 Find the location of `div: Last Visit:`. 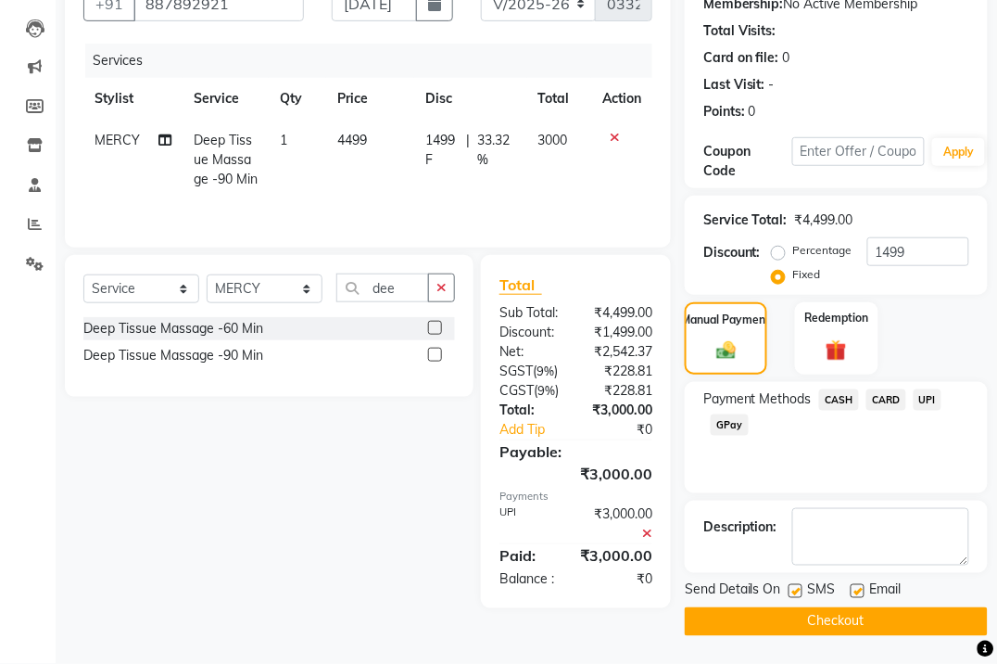

div: Last Visit: is located at coordinates (734, 84).